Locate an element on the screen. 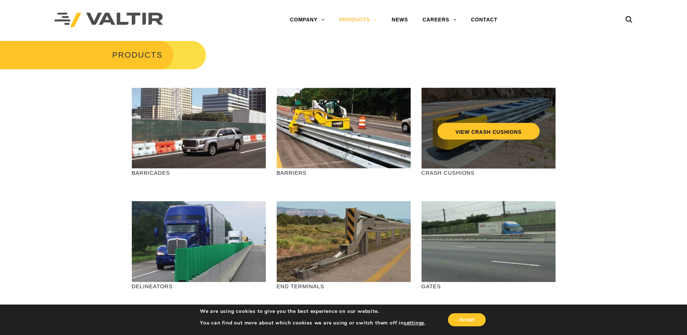  p: BARRICADES is located at coordinates (199, 172).